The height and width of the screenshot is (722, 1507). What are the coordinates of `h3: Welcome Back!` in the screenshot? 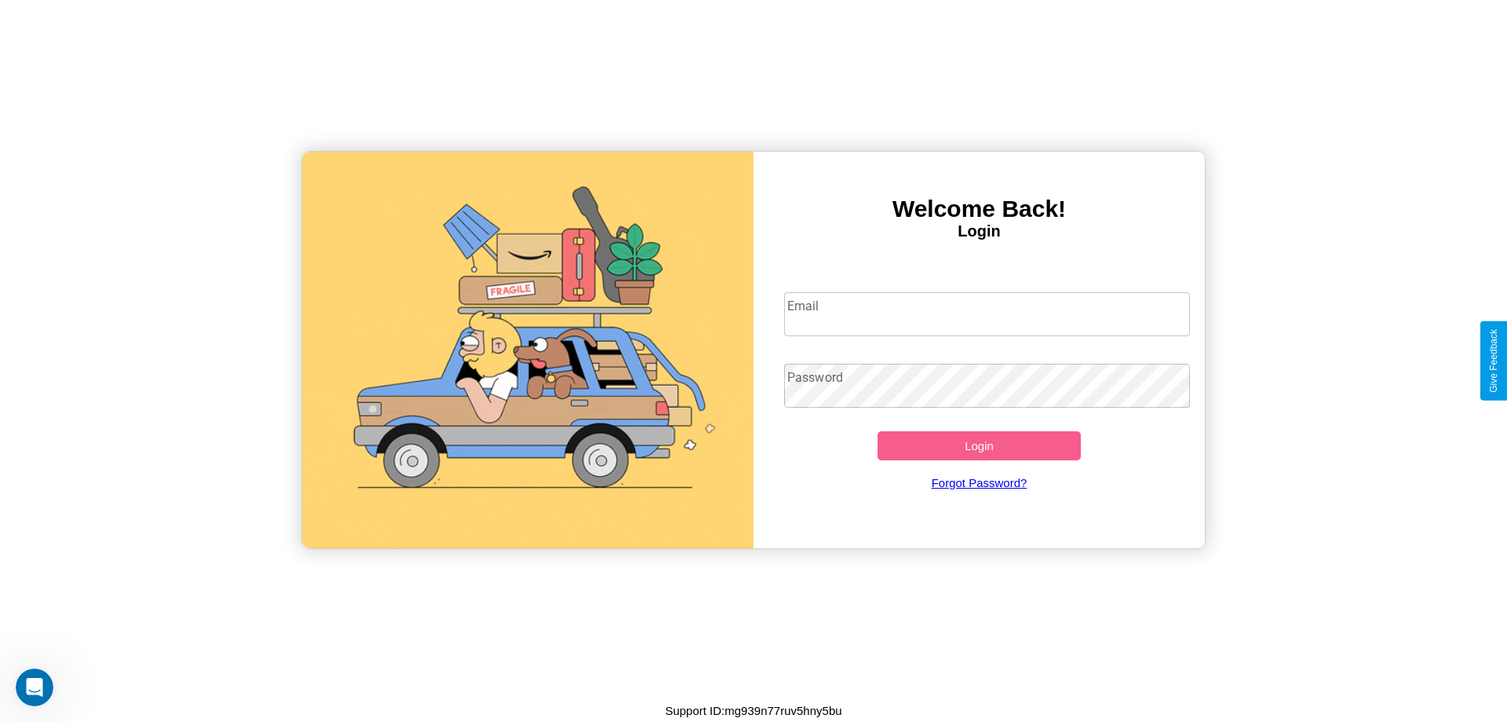 It's located at (979, 209).